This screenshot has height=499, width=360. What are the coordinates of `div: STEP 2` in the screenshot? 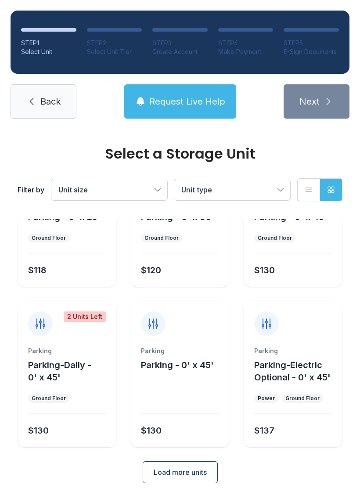 It's located at (115, 43).